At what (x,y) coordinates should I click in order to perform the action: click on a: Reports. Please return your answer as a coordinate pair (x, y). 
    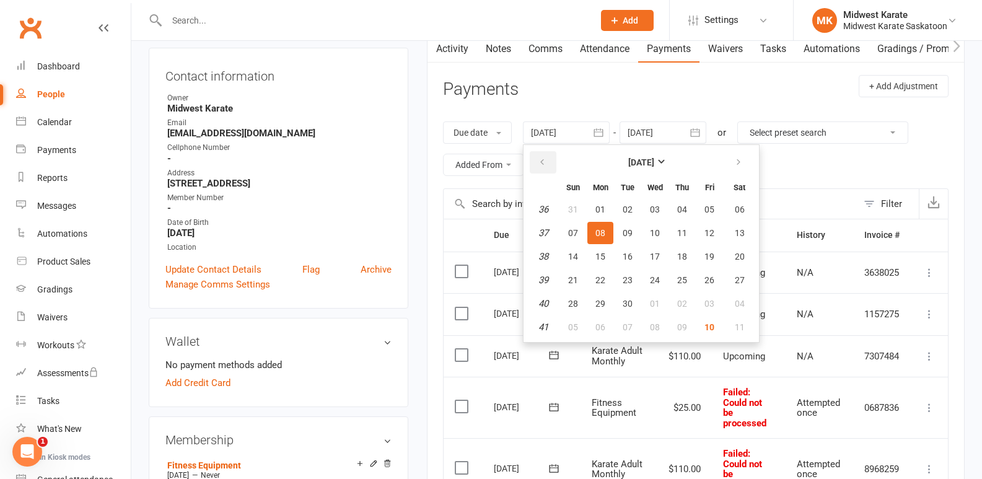
    Looking at the image, I should click on (73, 178).